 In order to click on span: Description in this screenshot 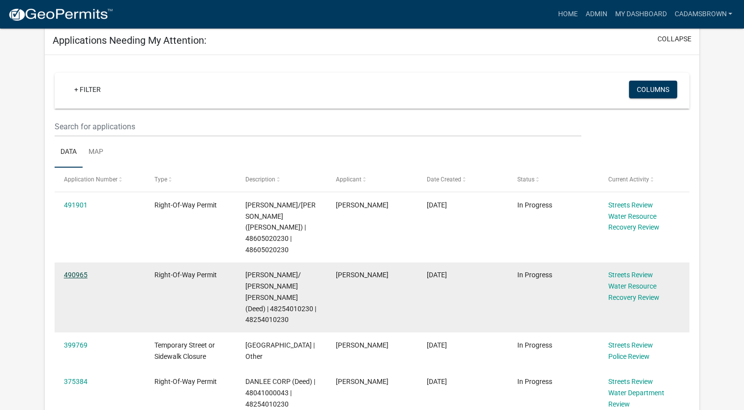, I will do `click(260, 180)`.